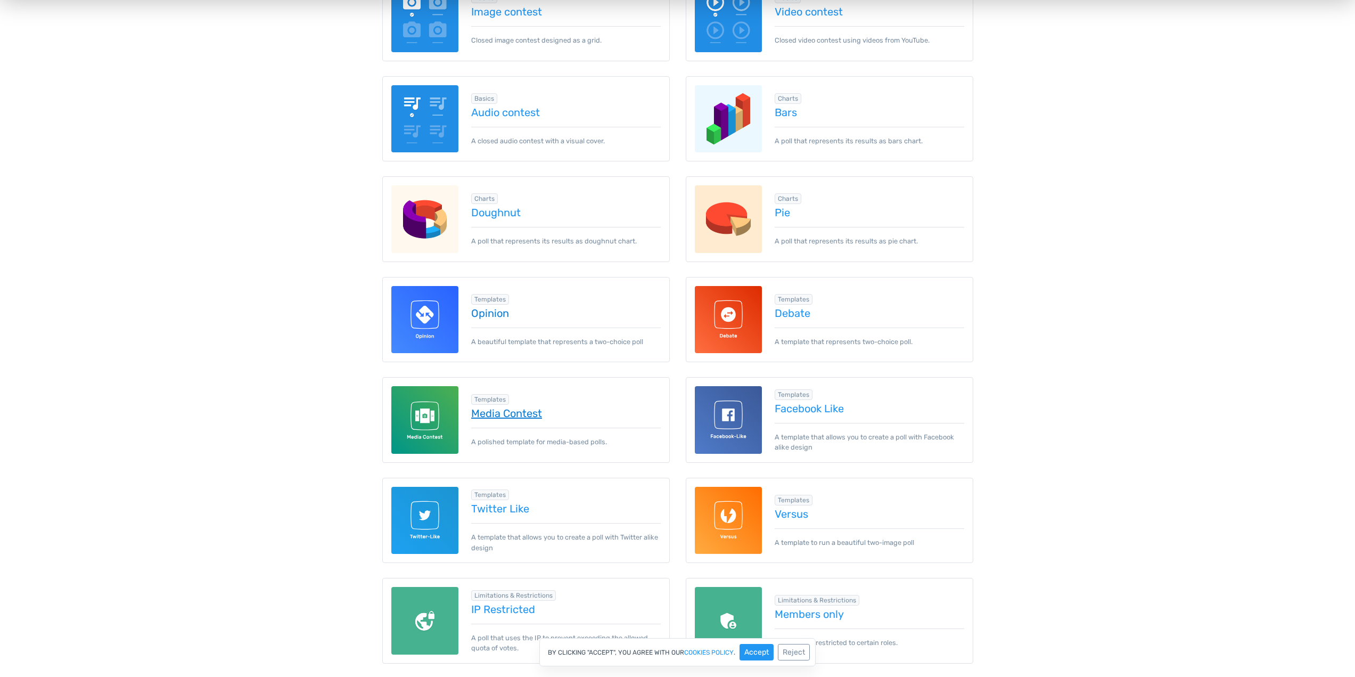 The width and height of the screenshot is (1355, 677). I want to click on p: A poll that represents its results as pie chart., so click(869, 236).